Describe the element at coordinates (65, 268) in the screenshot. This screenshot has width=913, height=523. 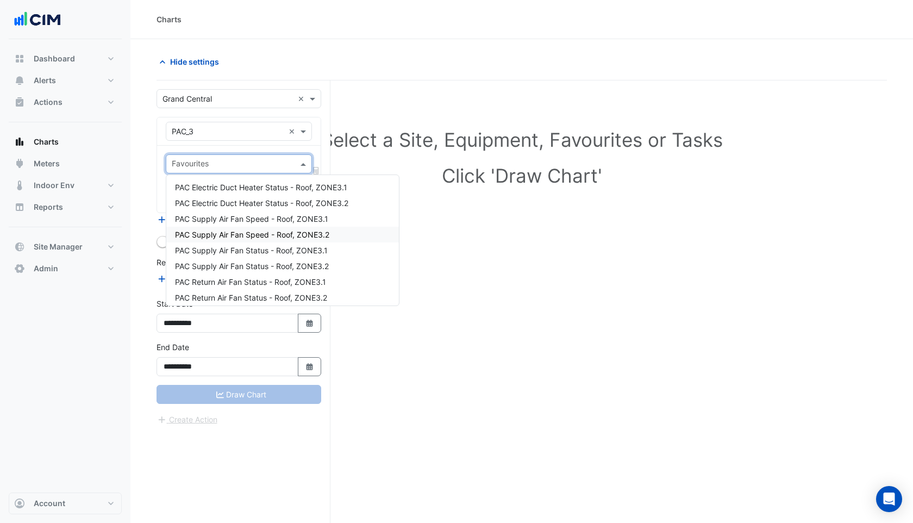
I see `button: Admin` at that location.